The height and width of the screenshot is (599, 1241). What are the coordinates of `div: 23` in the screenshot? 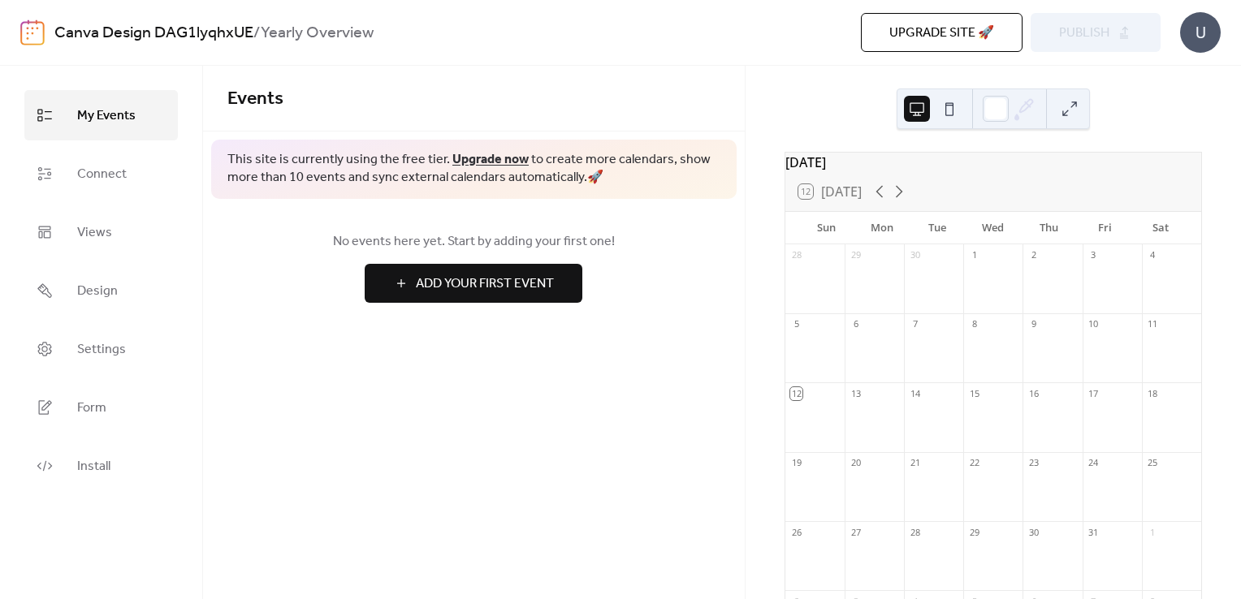 It's located at (1033, 463).